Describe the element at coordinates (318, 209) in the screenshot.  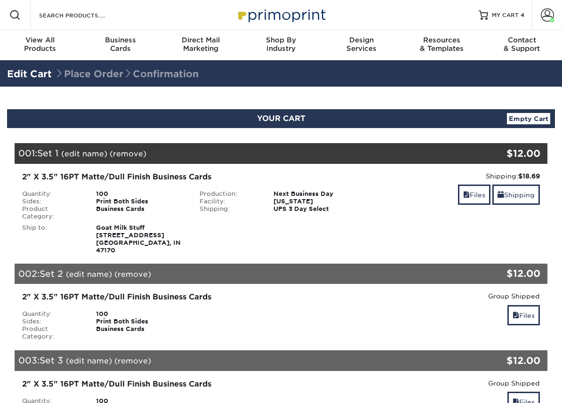
I see `div: UPS 3 Day Select` at that location.